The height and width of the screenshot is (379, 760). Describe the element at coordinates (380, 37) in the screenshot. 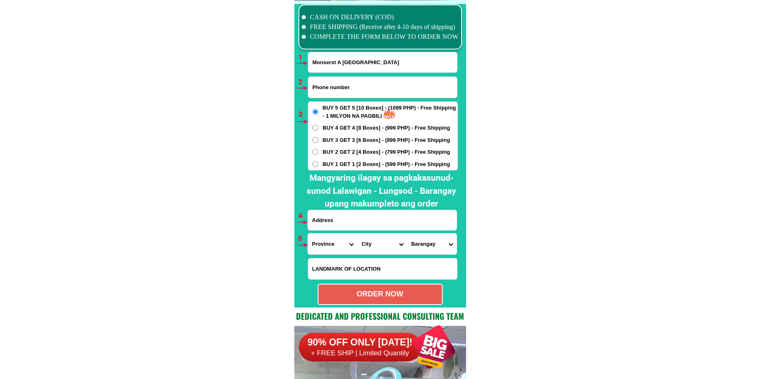

I see `li: COMPLETE THE FORM BELOW TO ORDER NOW` at that location.